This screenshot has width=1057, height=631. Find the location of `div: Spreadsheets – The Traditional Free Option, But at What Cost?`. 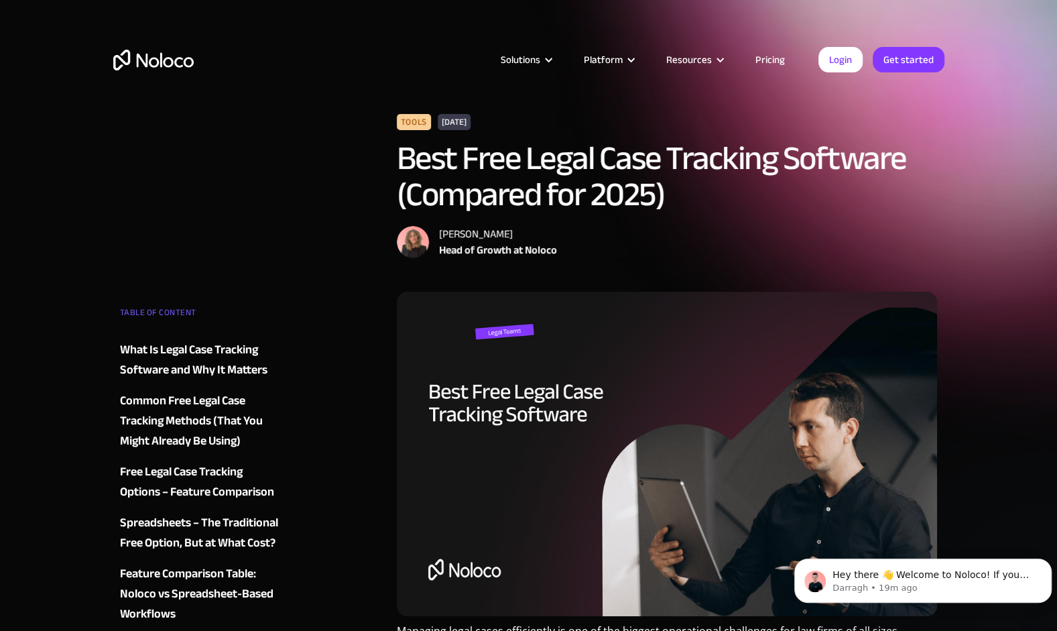

div: Spreadsheets – The Traditional Free Option, But at What Cost? is located at coordinates (201, 533).